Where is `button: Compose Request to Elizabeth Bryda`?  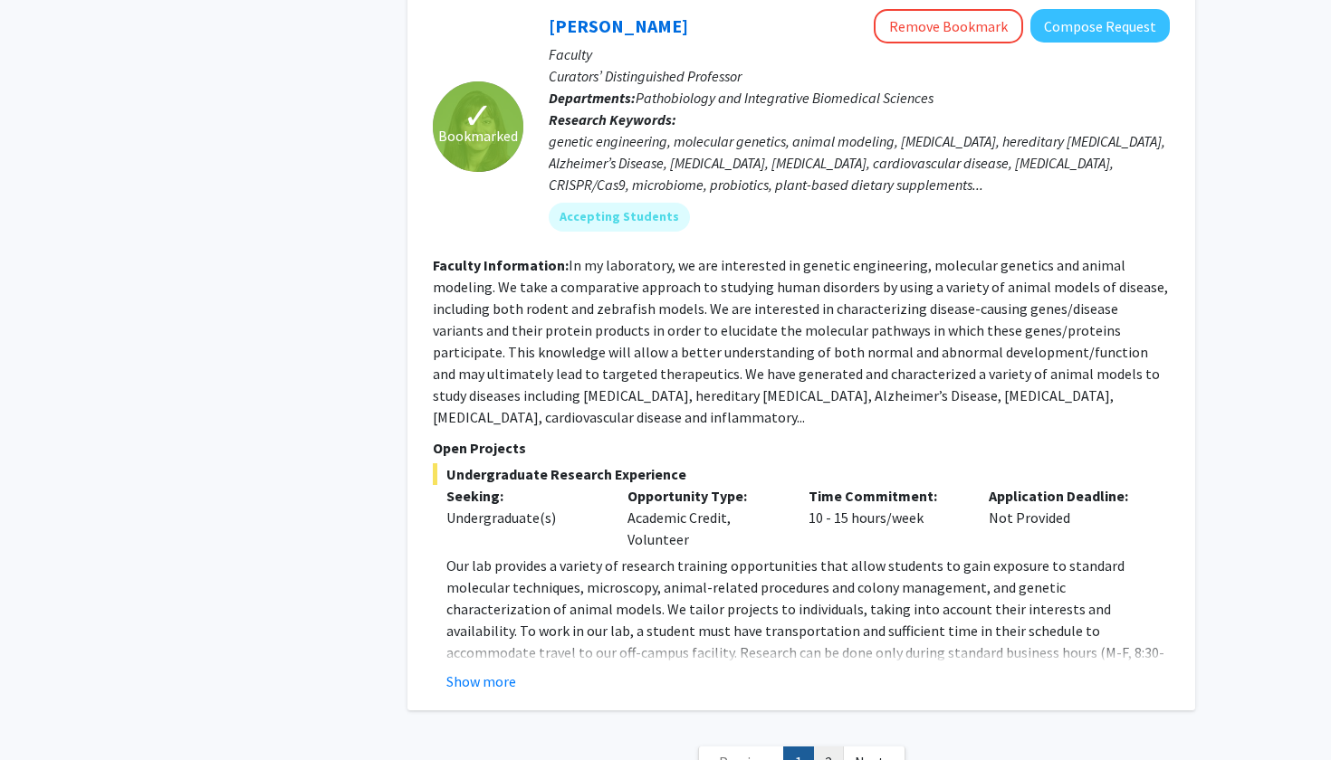
button: Compose Request to Elizabeth Bryda is located at coordinates (1100, 25).